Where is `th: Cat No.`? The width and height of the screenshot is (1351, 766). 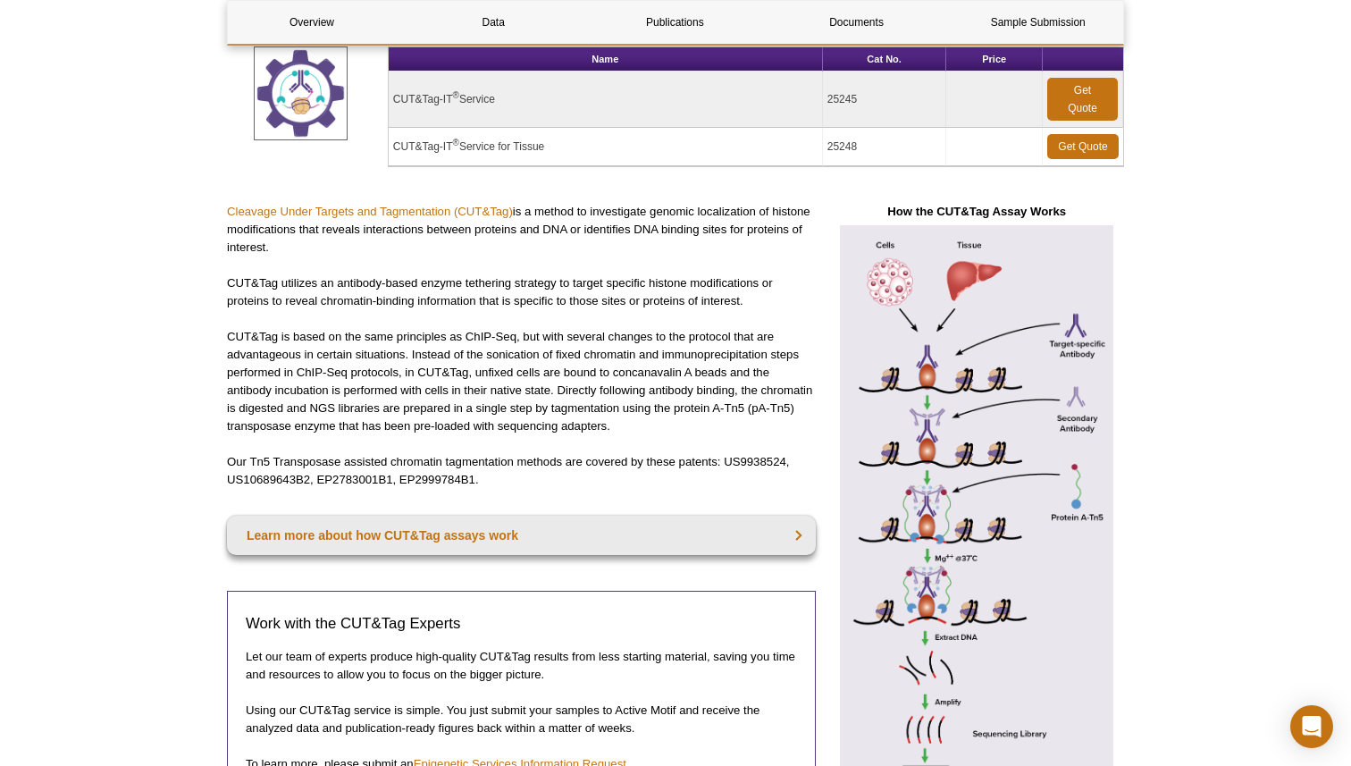 th: Cat No. is located at coordinates (885, 59).